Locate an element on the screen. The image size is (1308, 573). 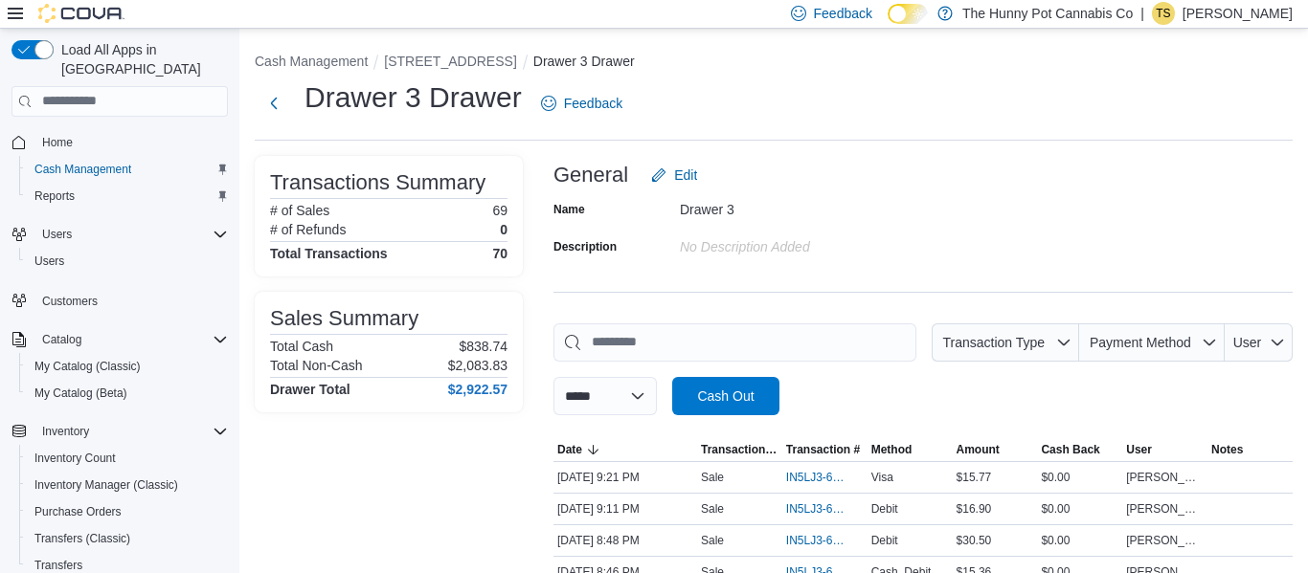
button: Date is located at coordinates (625, 450).